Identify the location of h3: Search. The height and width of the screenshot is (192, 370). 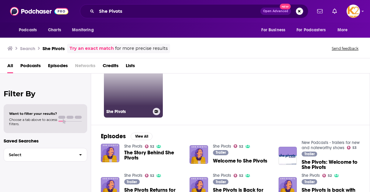
(28, 48).